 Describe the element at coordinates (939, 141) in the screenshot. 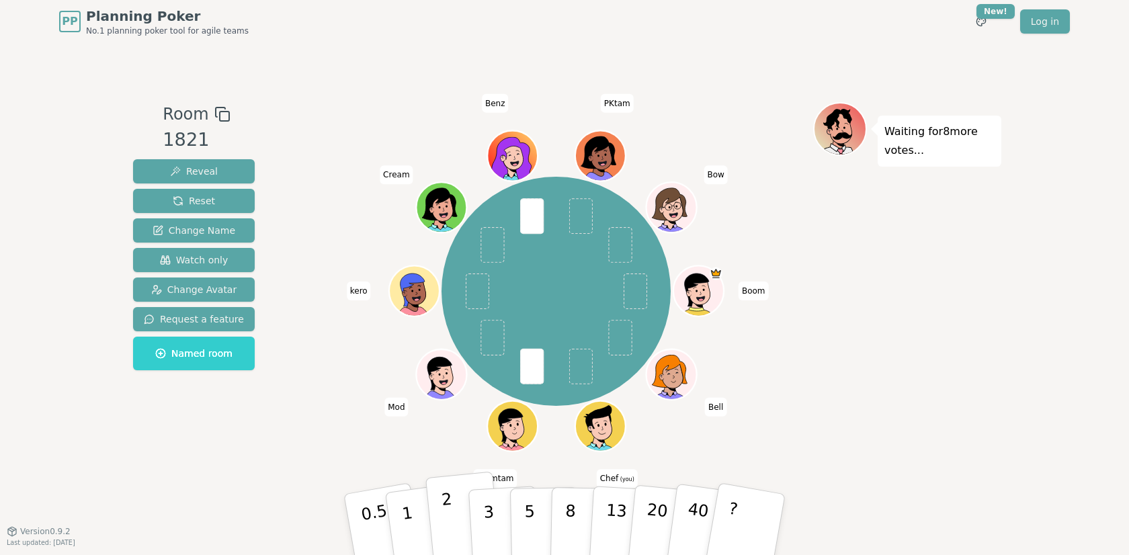

I see `p: Waiting for 8 more votes...` at that location.